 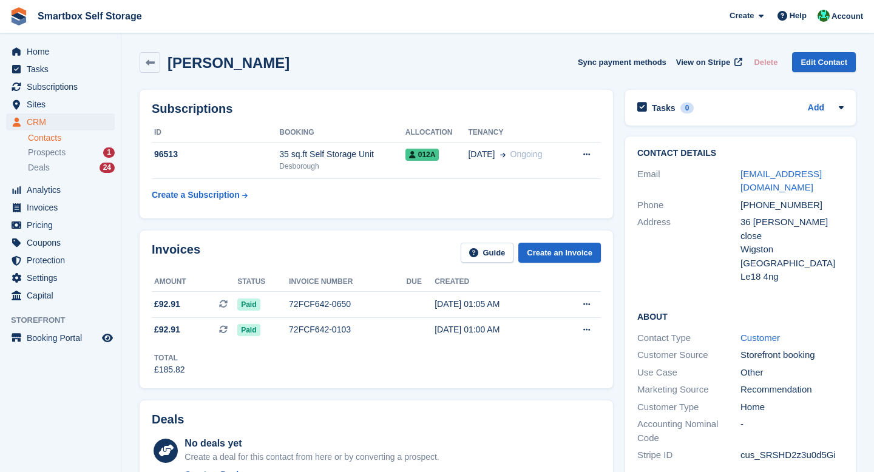 I want to click on div: Phone, so click(x=689, y=205).